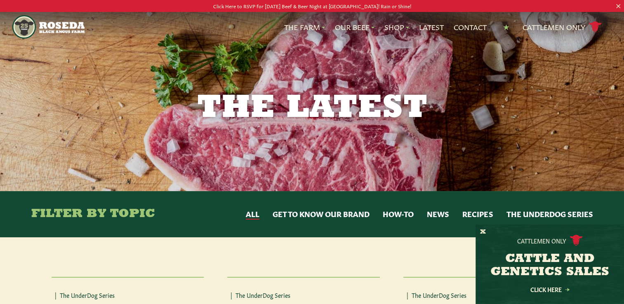 This screenshot has height=304, width=624. What do you see at coordinates (550, 266) in the screenshot?
I see `h3: CATTLE AND GENETICS SALES` at bounding box center [550, 266].